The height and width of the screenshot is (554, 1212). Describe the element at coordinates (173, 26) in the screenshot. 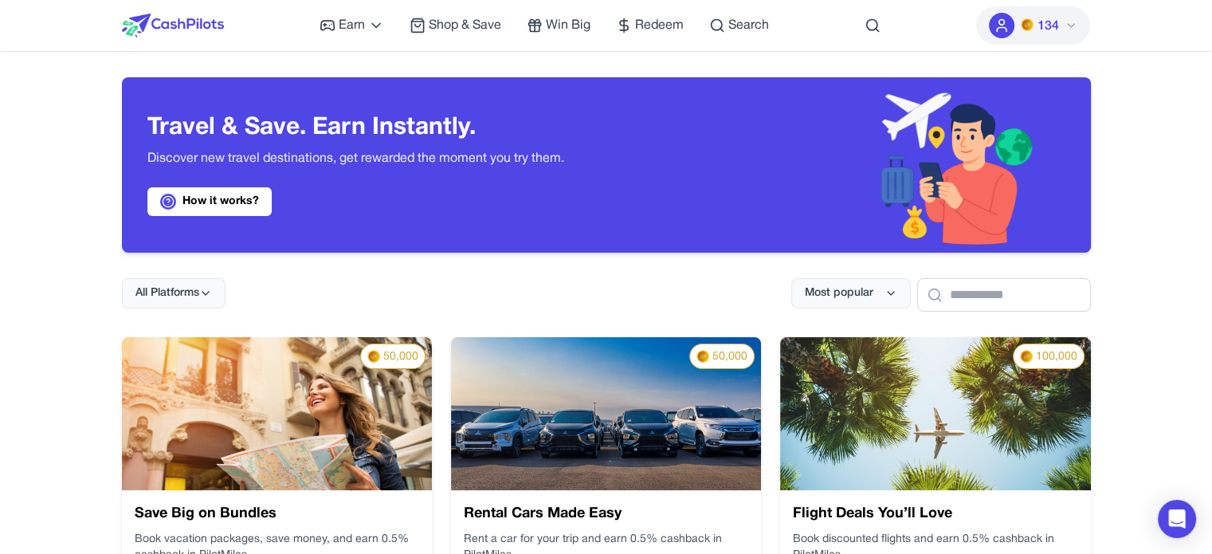

I see `img: CashPilots Logo` at that location.